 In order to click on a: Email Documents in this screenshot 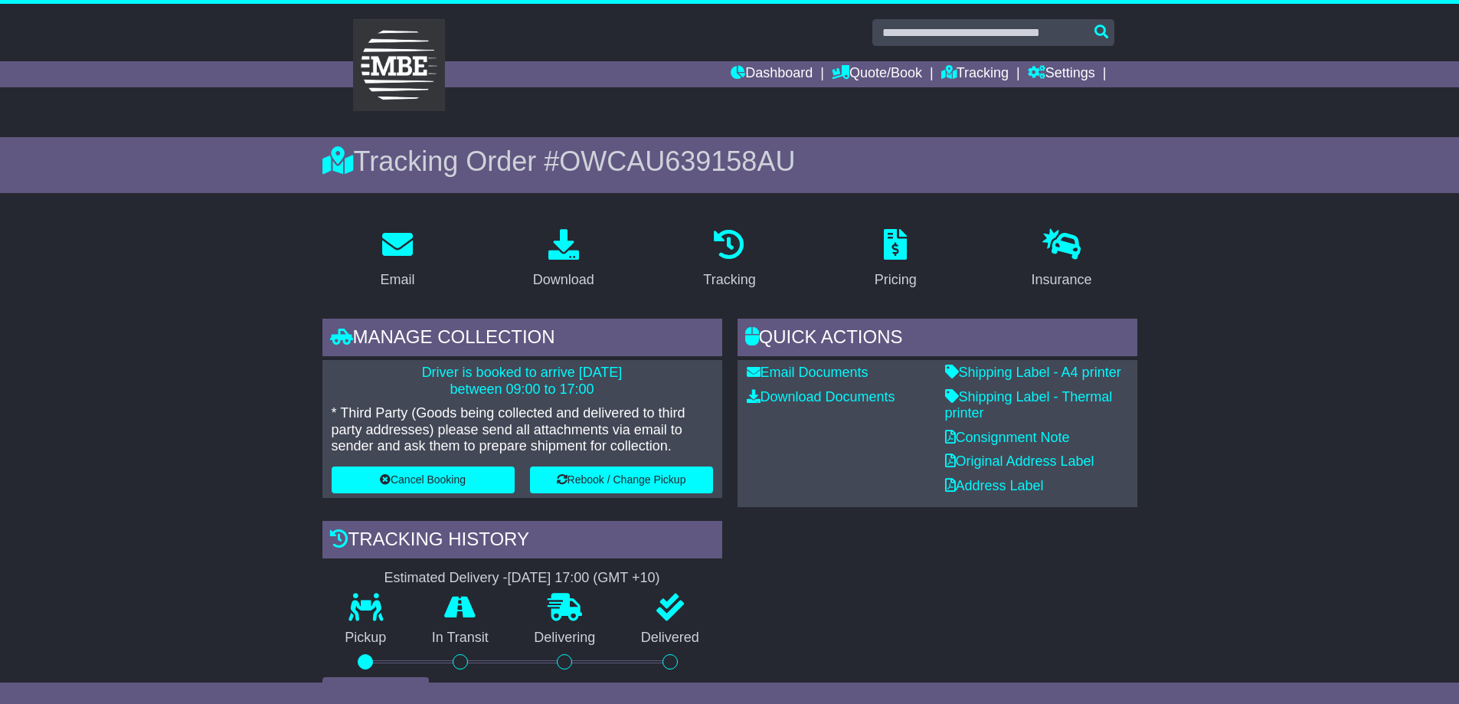, I will do `click(807, 372)`.